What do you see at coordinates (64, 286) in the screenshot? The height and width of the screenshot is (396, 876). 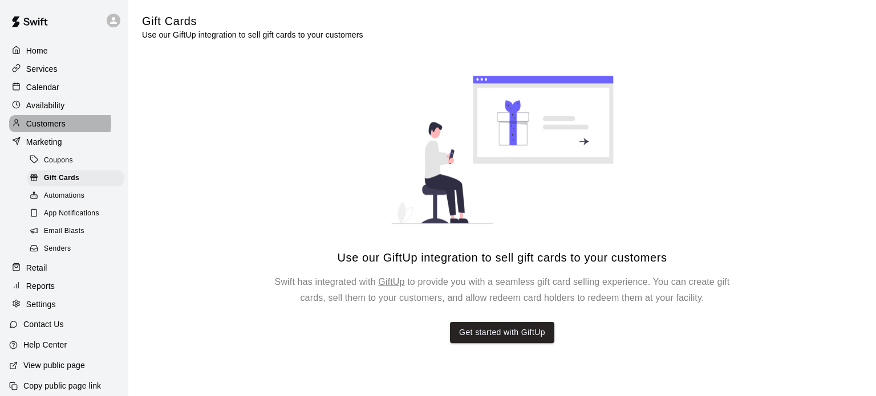 I see `div: Reports` at bounding box center [64, 286].